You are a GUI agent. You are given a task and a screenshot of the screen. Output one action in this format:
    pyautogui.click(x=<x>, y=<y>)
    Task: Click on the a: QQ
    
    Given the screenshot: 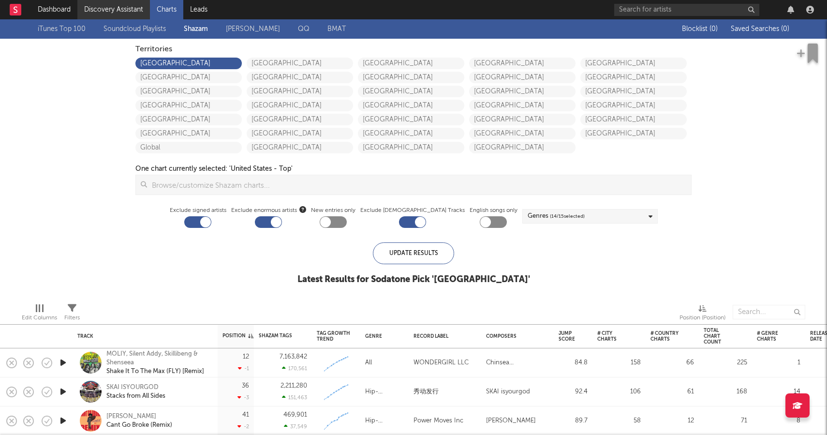 What is the action you would take?
    pyautogui.click(x=304, y=29)
    